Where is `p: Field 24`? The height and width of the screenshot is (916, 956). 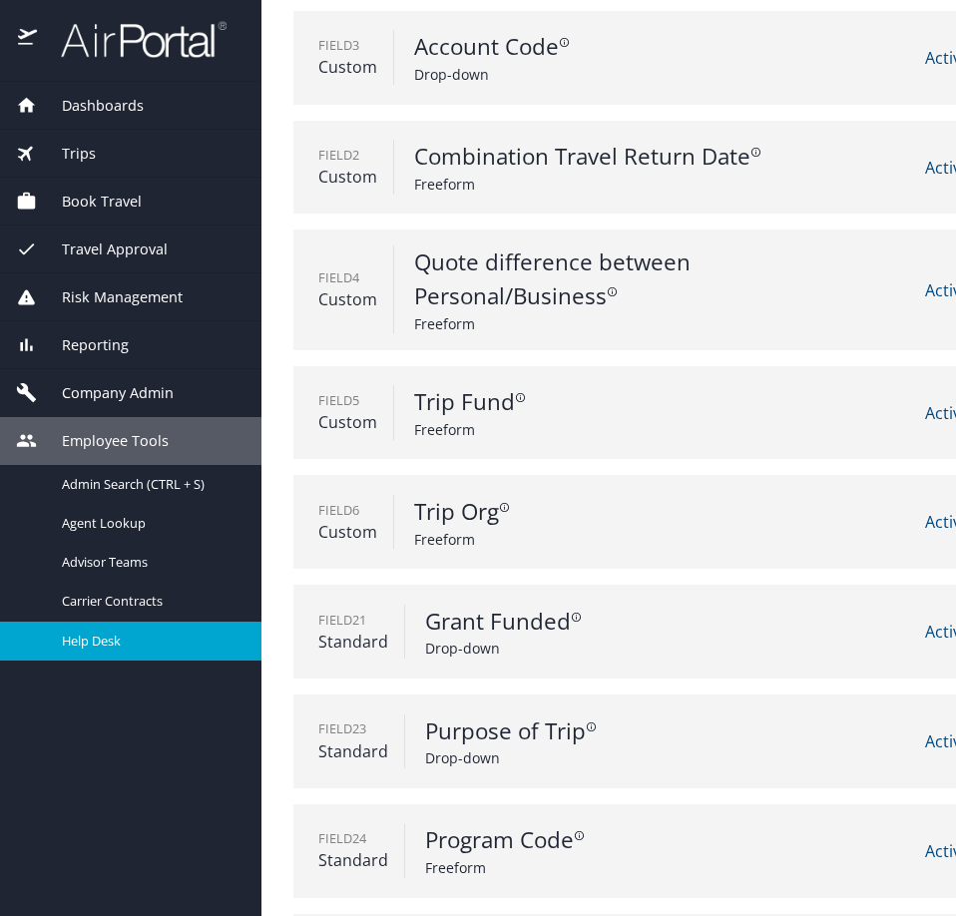
p: Field 24 is located at coordinates (353, 838).